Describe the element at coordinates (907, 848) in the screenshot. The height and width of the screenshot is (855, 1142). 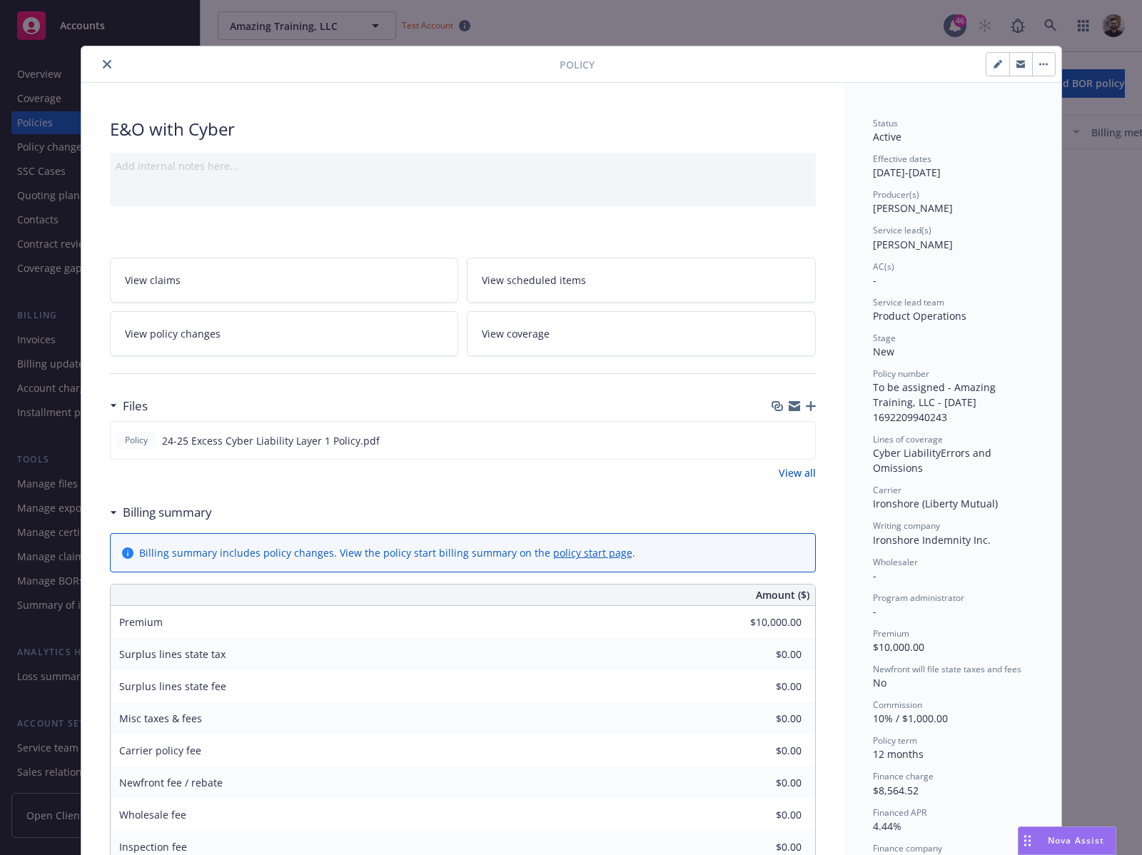
I see `span: Finance company` at that location.